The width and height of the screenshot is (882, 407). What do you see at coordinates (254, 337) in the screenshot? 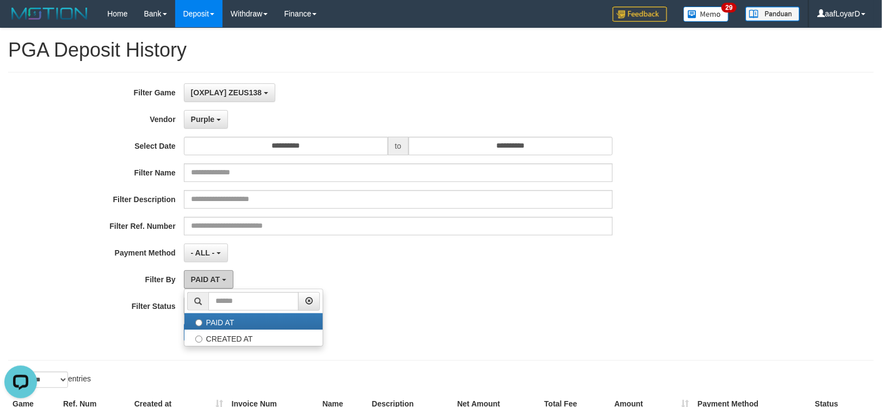
I see `label: CREATED AT` at bounding box center [254, 337].